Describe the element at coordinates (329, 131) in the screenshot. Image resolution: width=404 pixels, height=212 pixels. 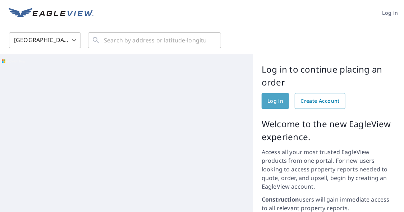
I see `p: Welcome to the new EagleView experience.` at that location.